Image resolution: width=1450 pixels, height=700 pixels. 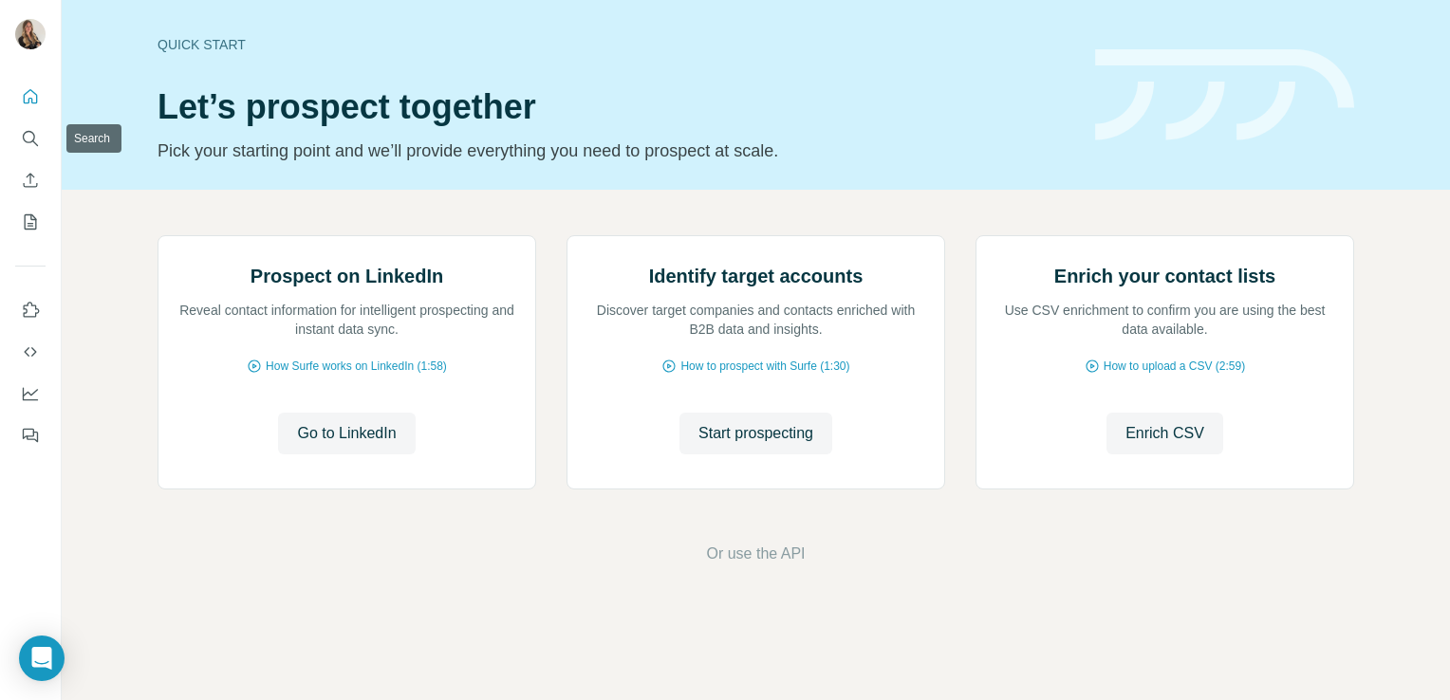 What do you see at coordinates (1174, 366) in the screenshot?
I see `span: How to upload a CSV (2:59)` at bounding box center [1174, 366].